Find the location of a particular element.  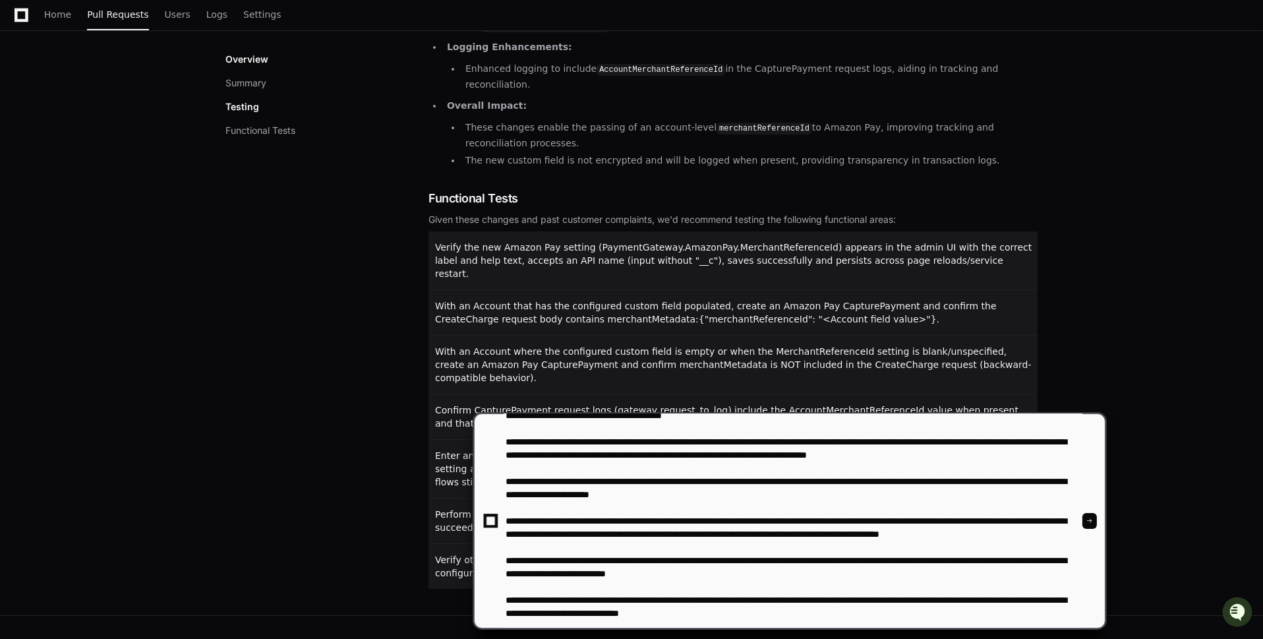

div: Past conversations is located at coordinates (51, 148).